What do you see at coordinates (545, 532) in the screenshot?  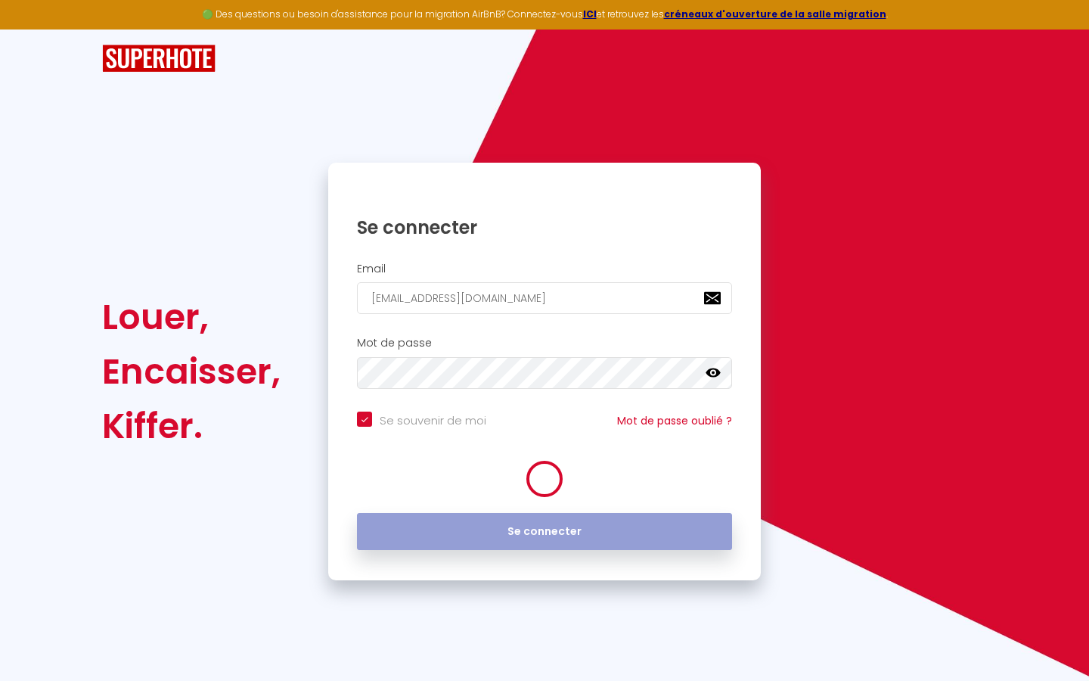 I see `button: Se connecter` at bounding box center [545, 532].